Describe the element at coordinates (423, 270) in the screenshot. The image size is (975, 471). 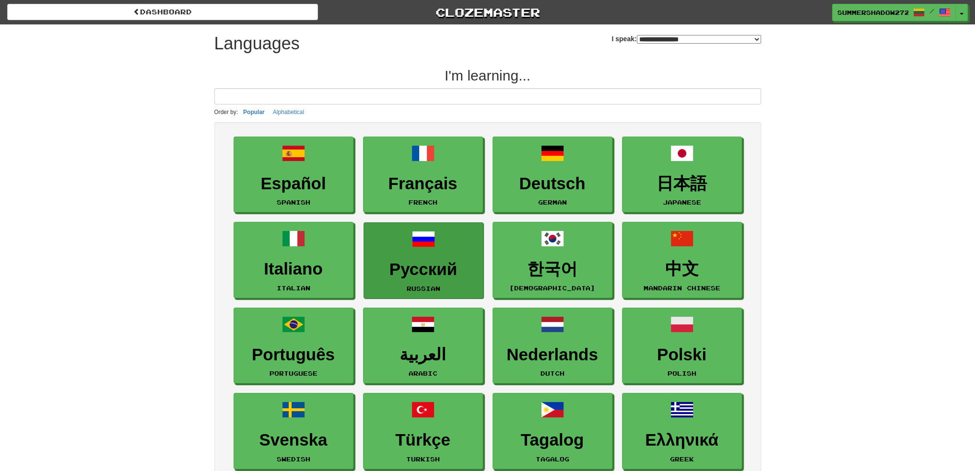
I see `h3: Русский` at that location.